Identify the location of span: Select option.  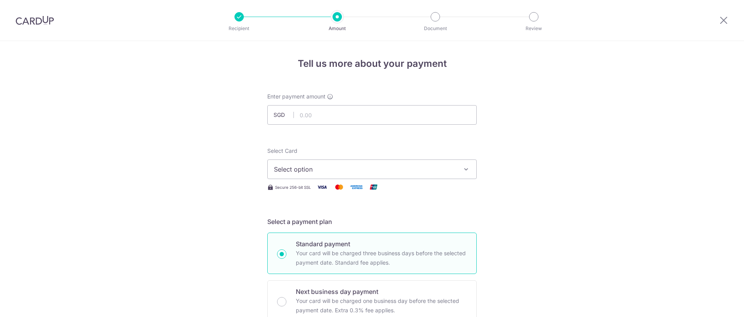
(365, 169).